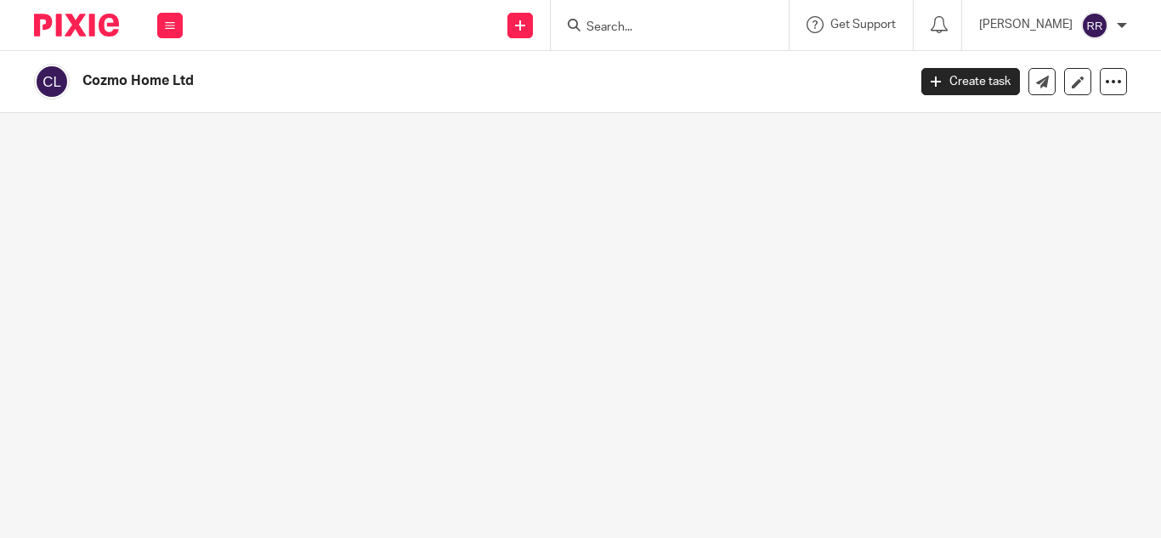 The image size is (1161, 538). I want to click on img: Pixie, so click(76, 25).